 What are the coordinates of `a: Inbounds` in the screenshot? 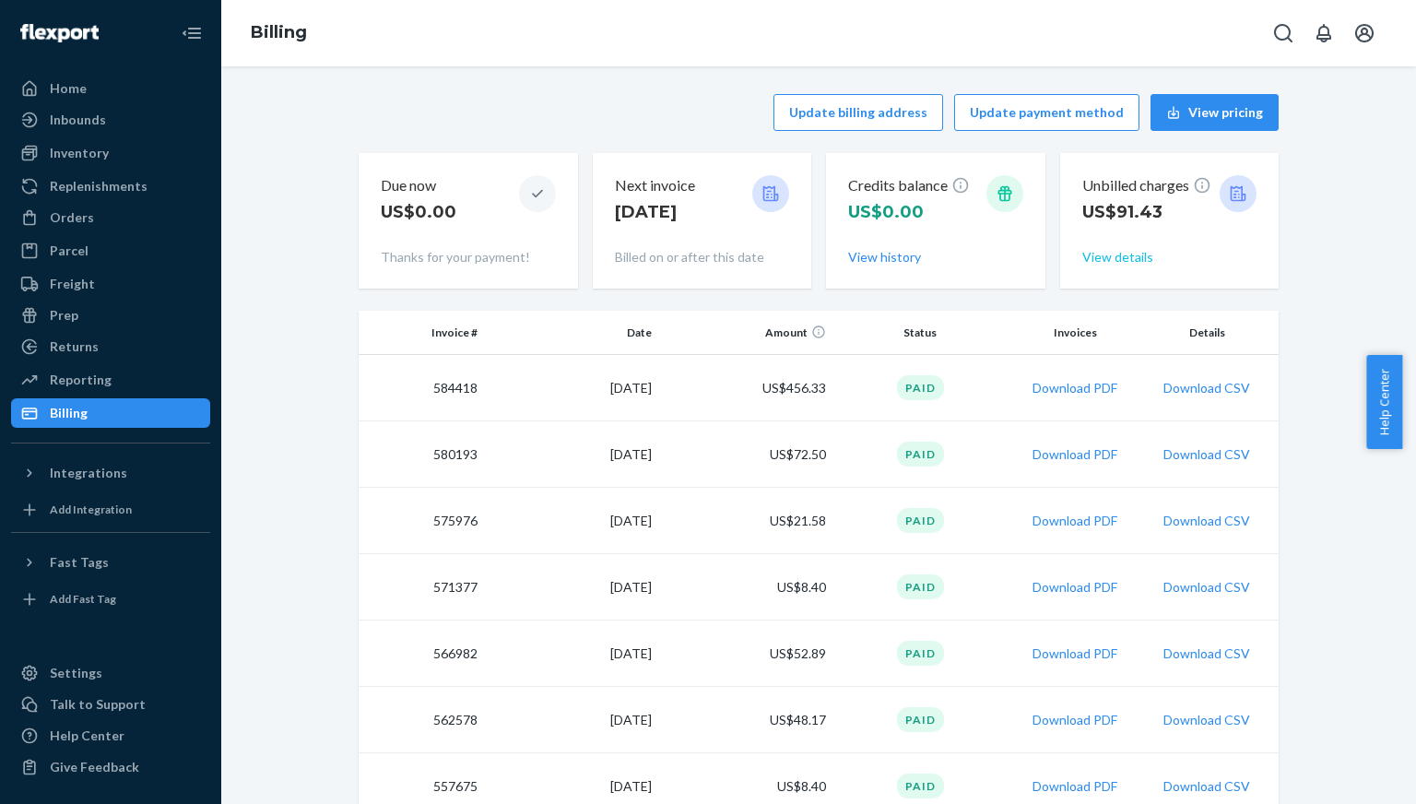 It's located at (111, 120).